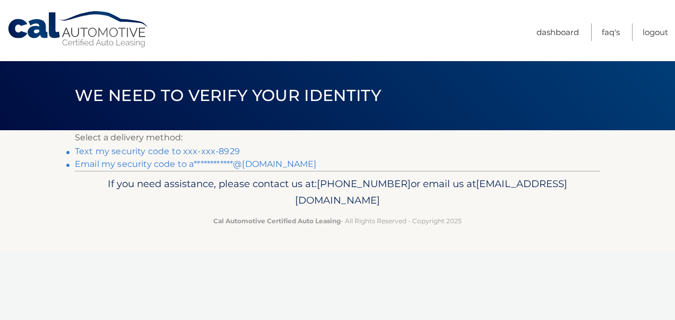 This screenshot has height=320, width=675. Describe the element at coordinates (277, 220) in the screenshot. I see `strong: Cal Automotive Certified Auto Leasing` at that location.